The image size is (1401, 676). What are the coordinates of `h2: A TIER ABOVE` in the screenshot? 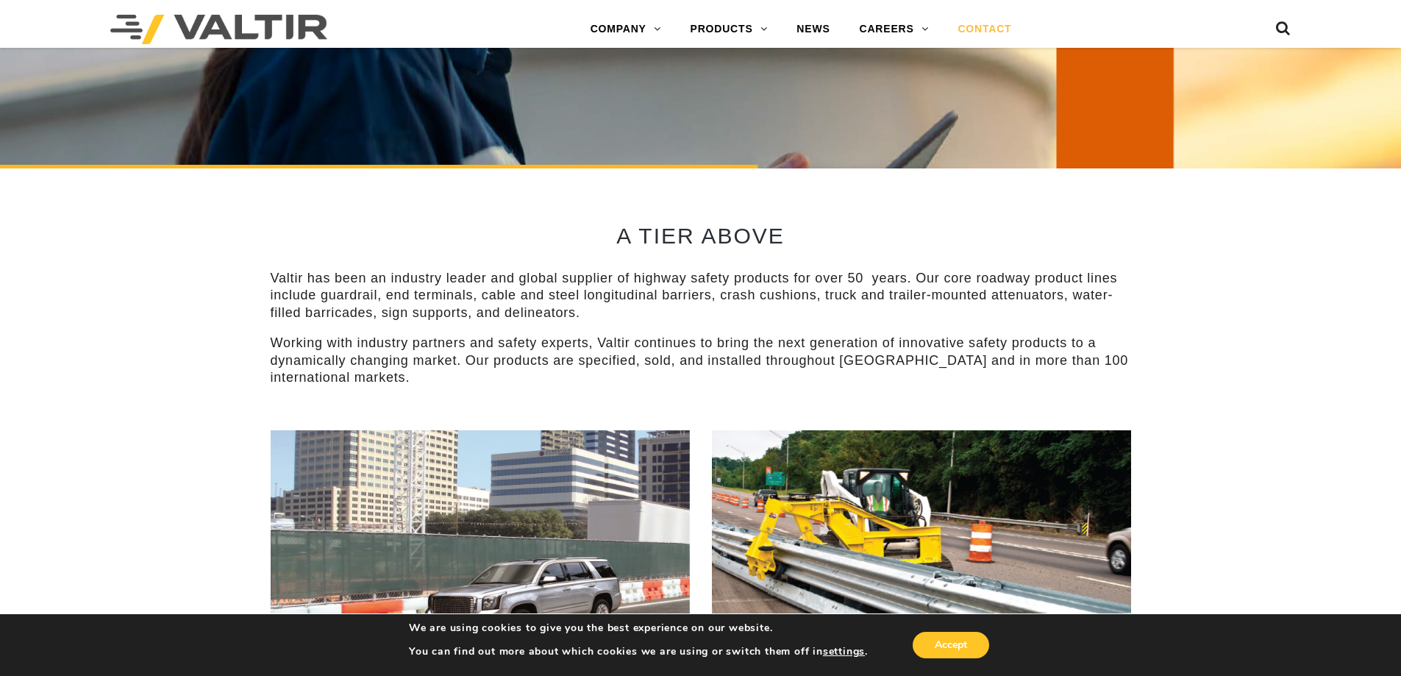 It's located at (701, 235).